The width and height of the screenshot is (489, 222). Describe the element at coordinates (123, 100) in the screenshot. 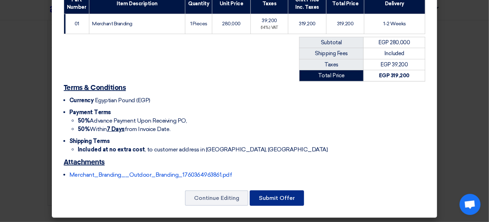

I see `span: Egyptian Pound (EGP)` at that location.